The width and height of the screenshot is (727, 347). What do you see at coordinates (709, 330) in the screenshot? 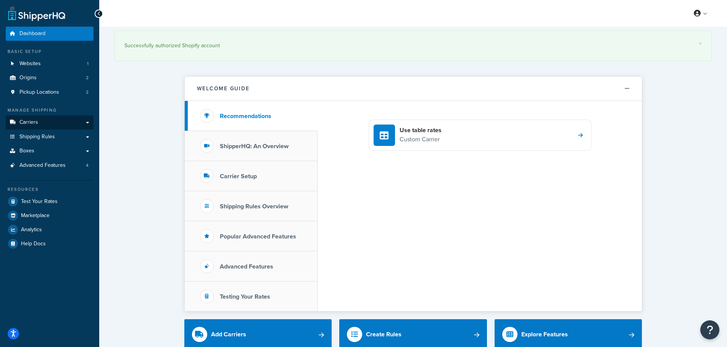
I see `button: Open Resource Center` at bounding box center [709, 330].